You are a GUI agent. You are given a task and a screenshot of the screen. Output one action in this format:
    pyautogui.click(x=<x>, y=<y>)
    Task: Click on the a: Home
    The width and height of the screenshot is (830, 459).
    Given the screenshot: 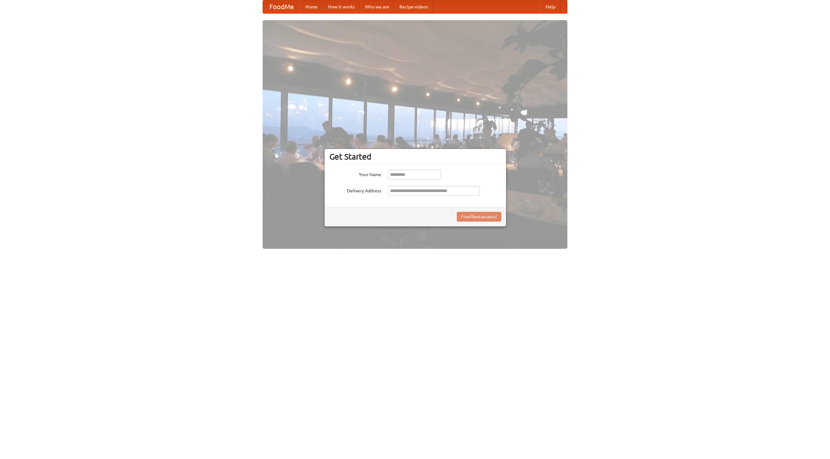 What is the action you would take?
    pyautogui.click(x=311, y=7)
    